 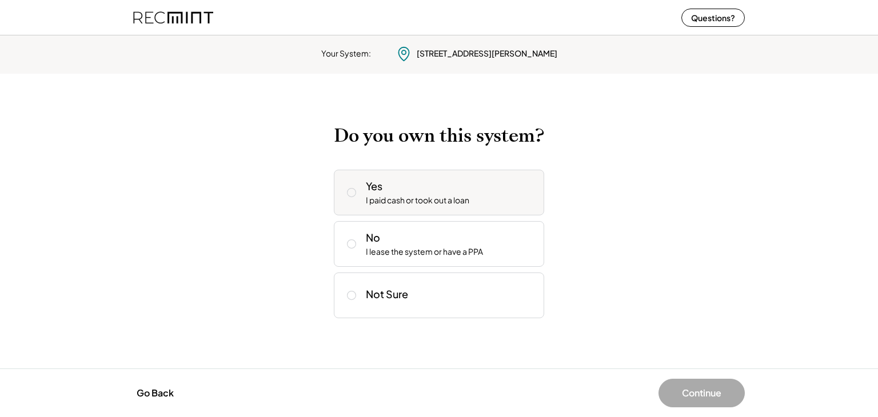 What do you see at coordinates (701, 393) in the screenshot?
I see `button: Continue` at bounding box center [701, 393].